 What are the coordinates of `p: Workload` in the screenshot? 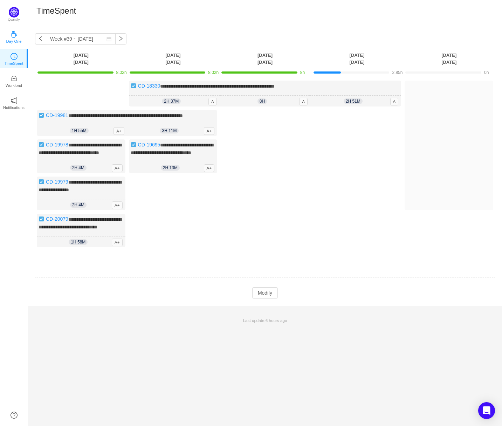 It's located at (14, 85).